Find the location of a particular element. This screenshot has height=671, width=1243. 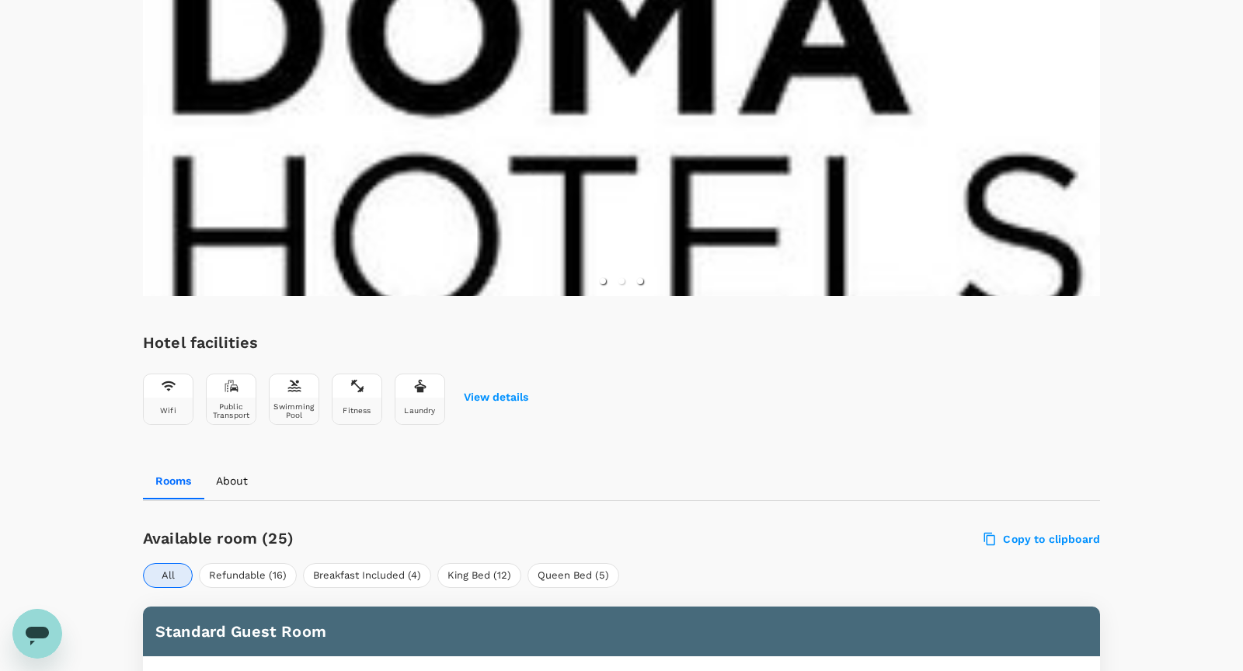

h6: Available room (25) is located at coordinates (420, 538).